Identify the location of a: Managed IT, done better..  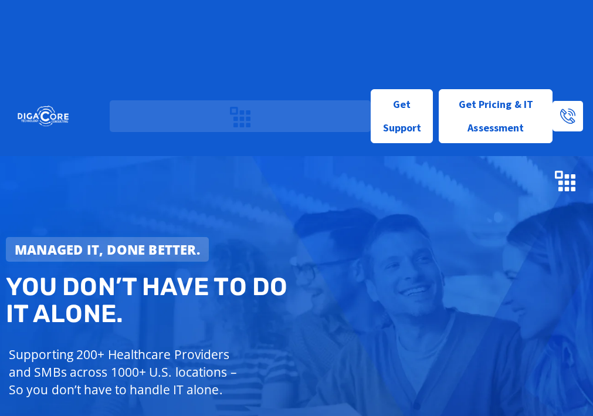
(107, 249).